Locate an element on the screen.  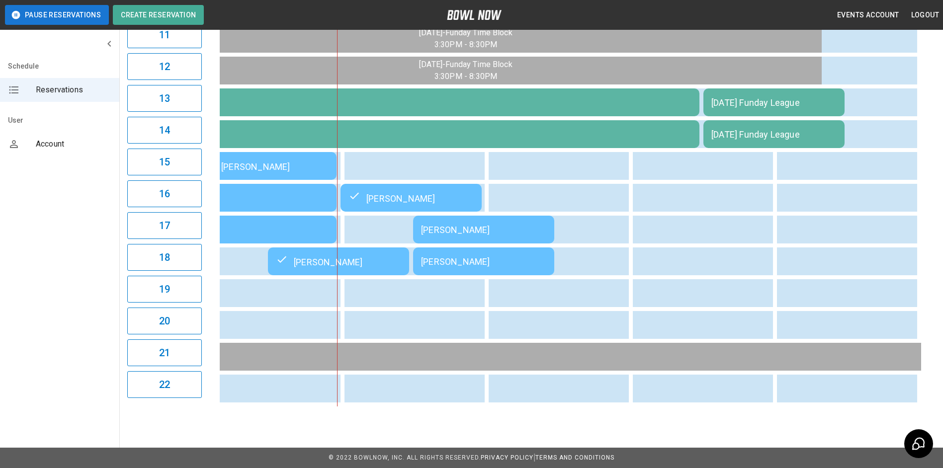
button: 19 is located at coordinates (164, 289).